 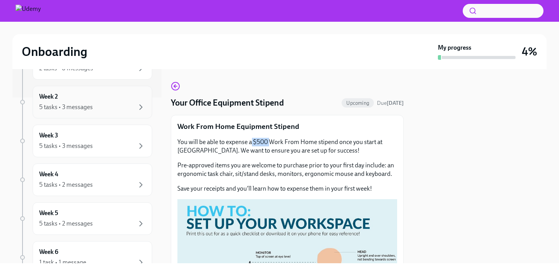 I want to click on p: Work From Home Equipment Stipend, so click(x=287, y=126).